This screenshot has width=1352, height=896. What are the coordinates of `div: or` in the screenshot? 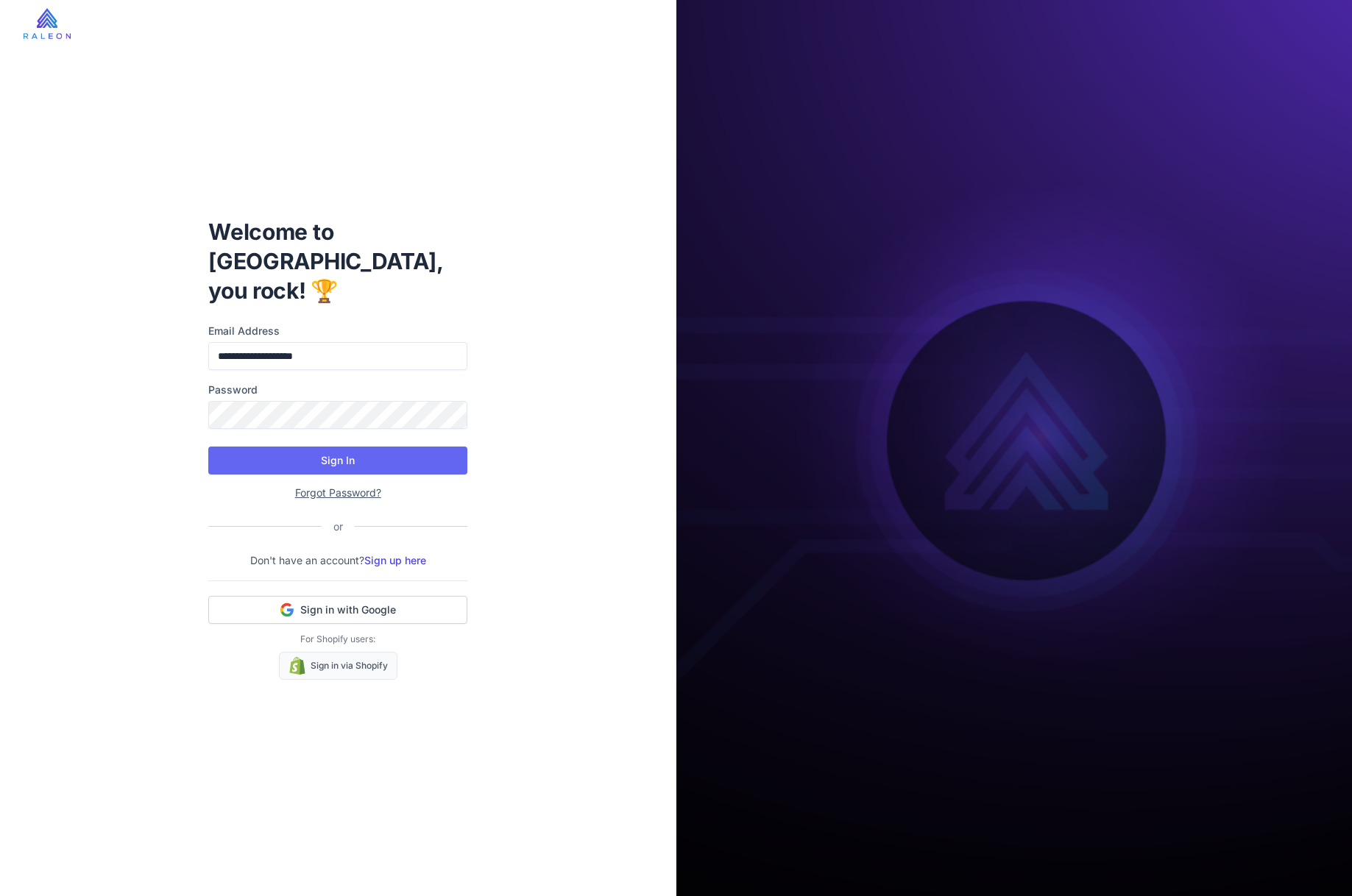 It's located at (338, 527).